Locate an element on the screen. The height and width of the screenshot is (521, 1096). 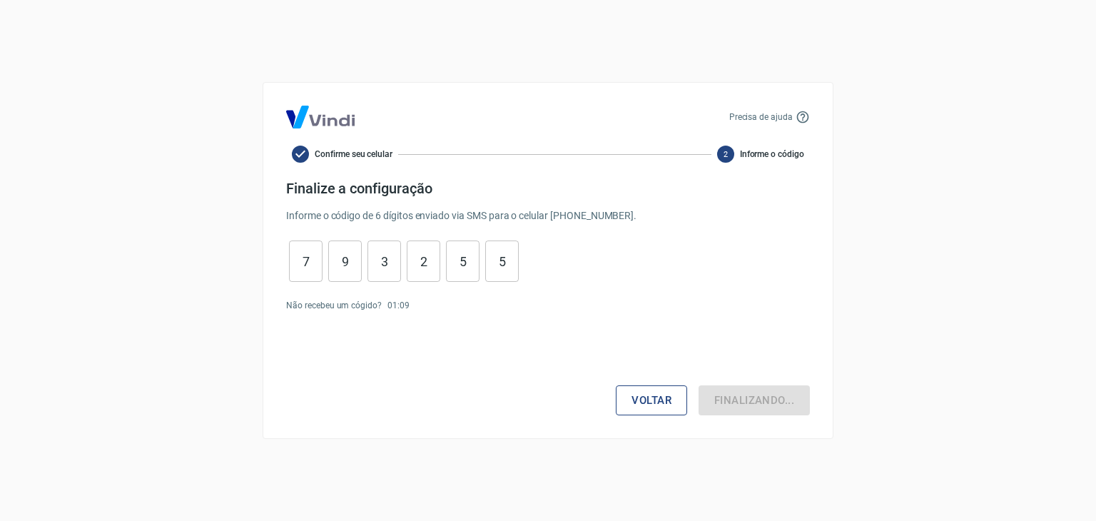
text: 2 is located at coordinates (726, 154).